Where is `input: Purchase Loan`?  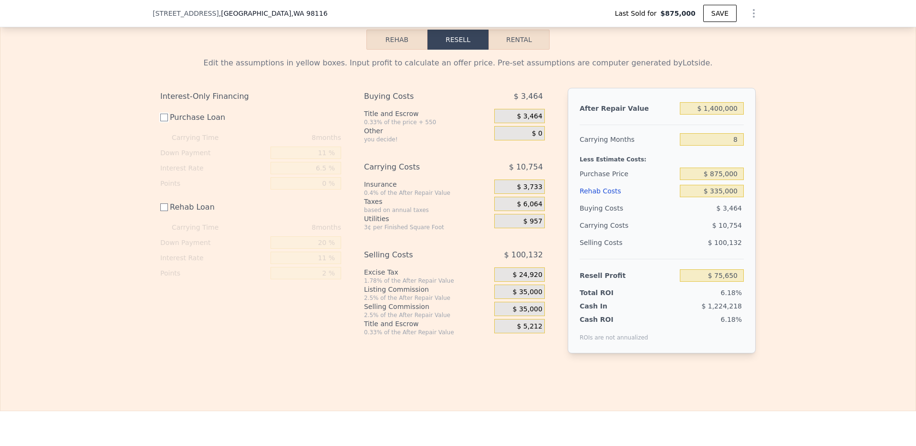 input: Purchase Loan is located at coordinates (164, 117).